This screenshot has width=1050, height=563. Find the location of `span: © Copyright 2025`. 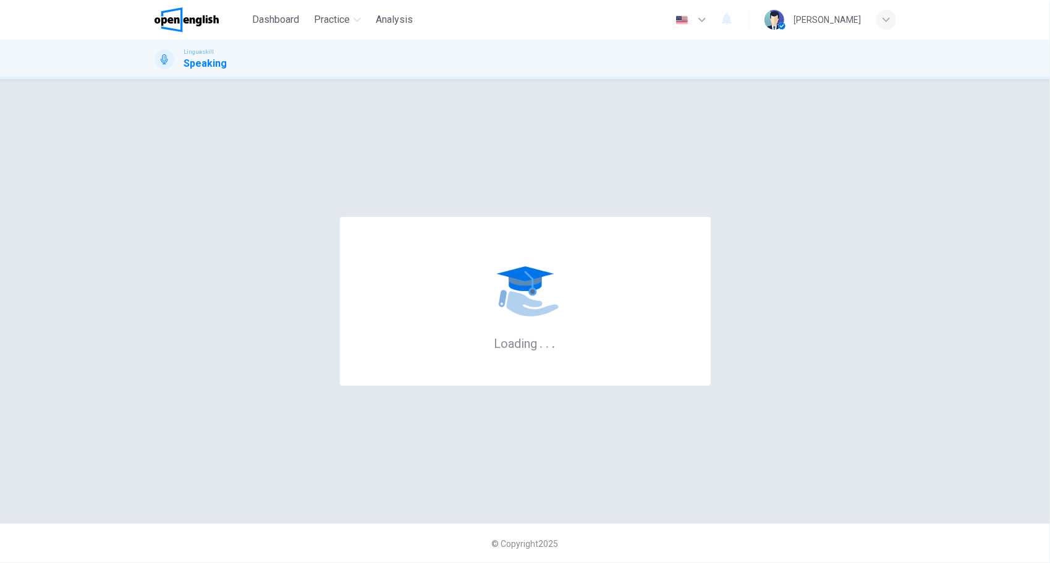

span: © Copyright 2025 is located at coordinates (525, 544).